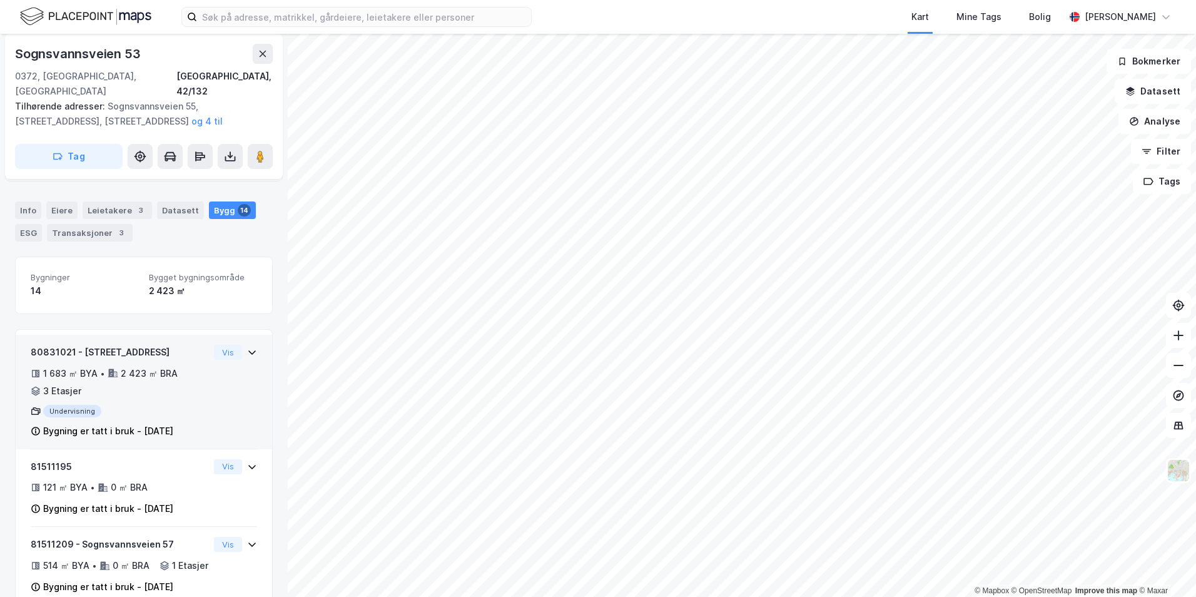 The image size is (1196, 597). I want to click on div: 121 ㎡ BYA, so click(65, 487).